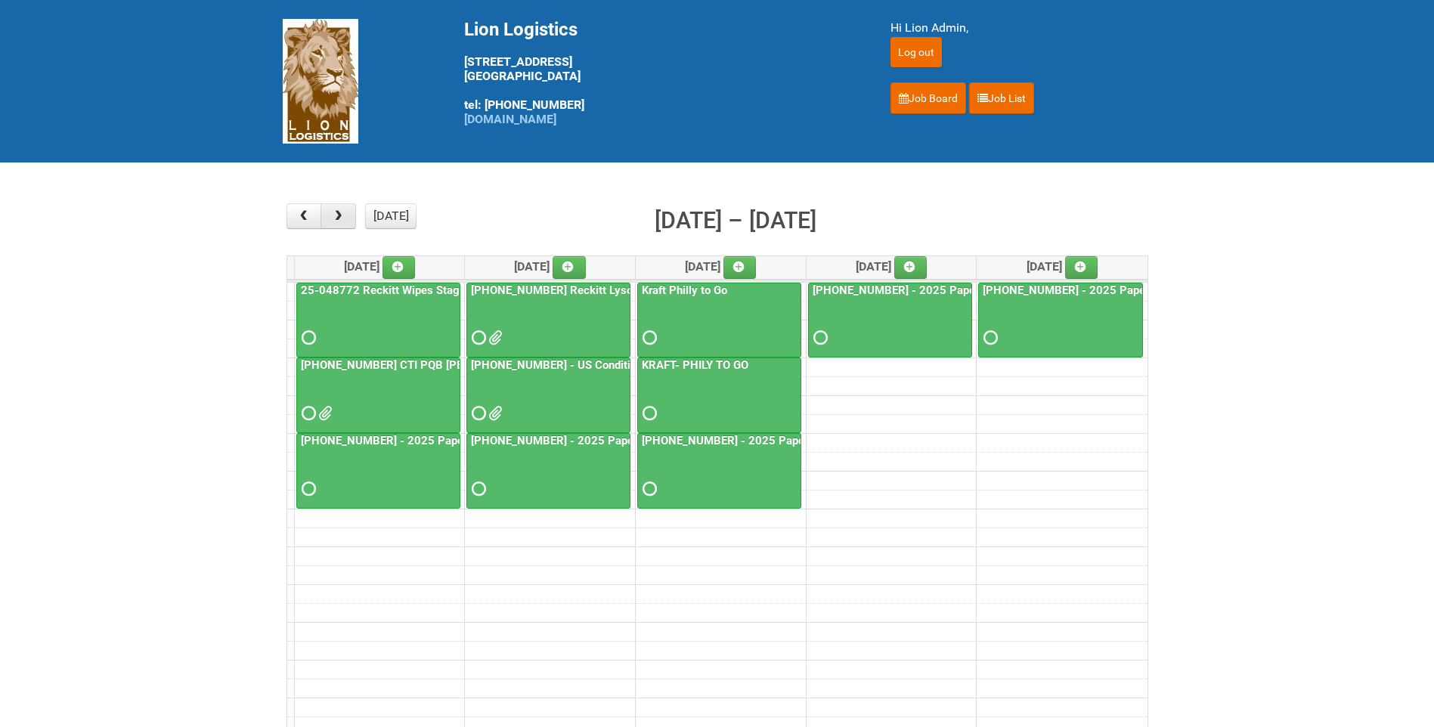  Describe the element at coordinates (1002, 98) in the screenshot. I see `a: Job List` at that location.